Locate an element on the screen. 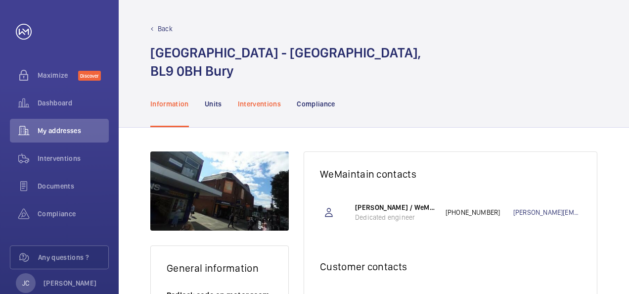  p: Compliance is located at coordinates (316, 104).